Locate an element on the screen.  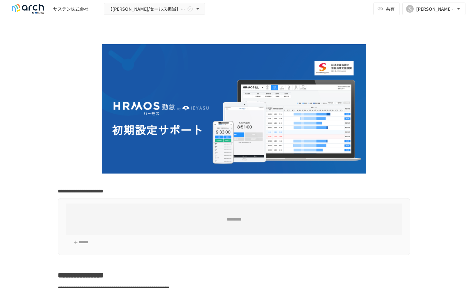
button: 共有 is located at coordinates (387, 9).